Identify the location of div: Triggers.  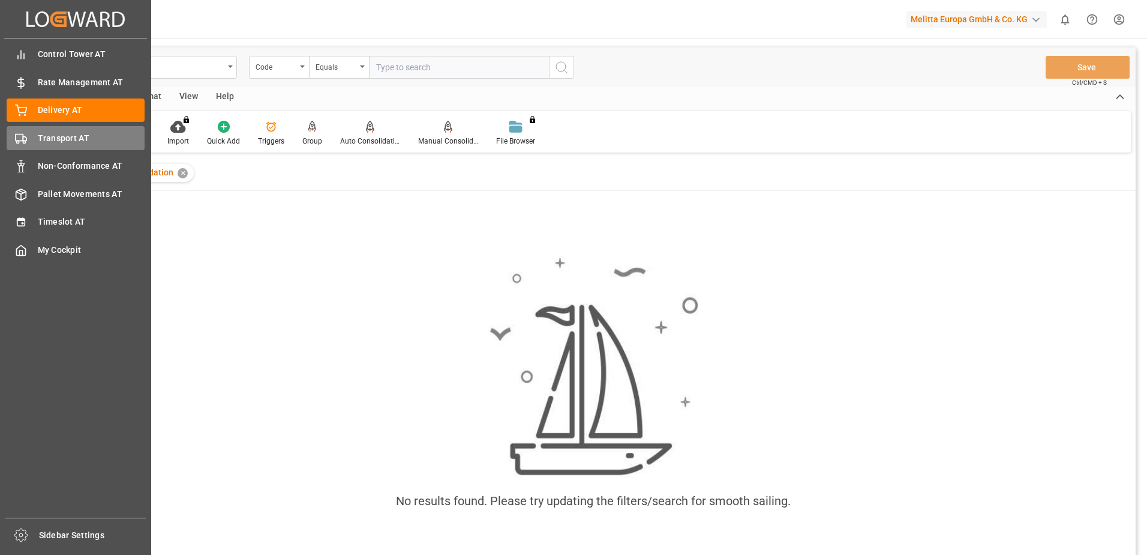
(271, 141).